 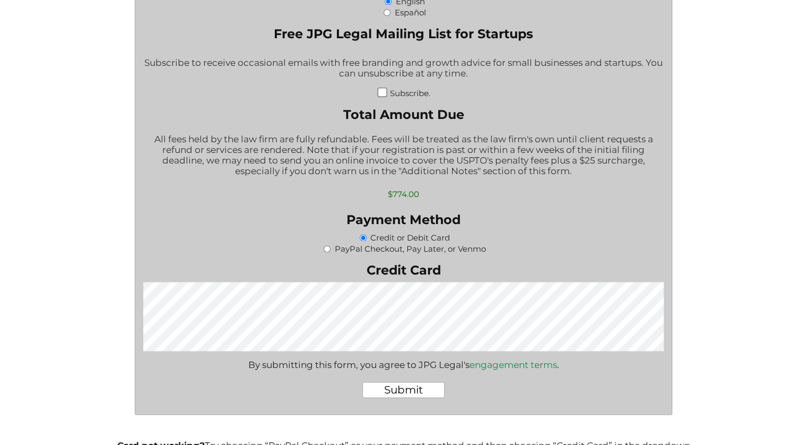 I want to click on label: Español, so click(x=410, y=12).